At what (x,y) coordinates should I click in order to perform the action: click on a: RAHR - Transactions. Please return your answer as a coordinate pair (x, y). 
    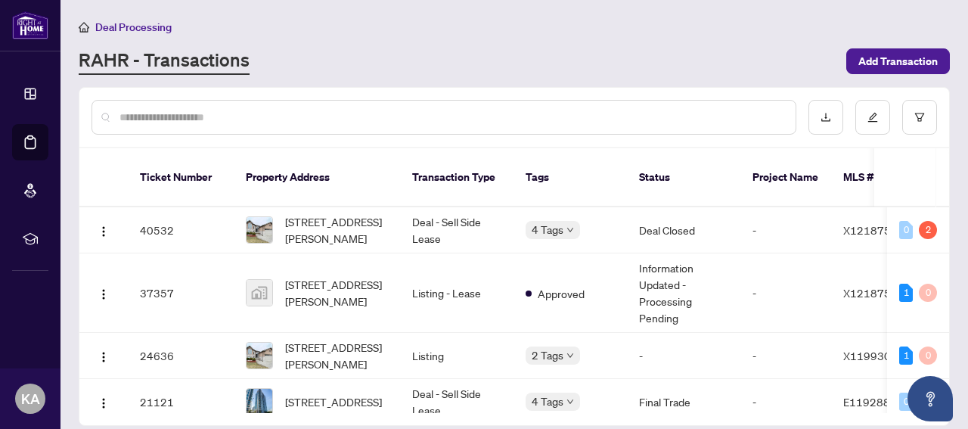
    Looking at the image, I should click on (164, 61).